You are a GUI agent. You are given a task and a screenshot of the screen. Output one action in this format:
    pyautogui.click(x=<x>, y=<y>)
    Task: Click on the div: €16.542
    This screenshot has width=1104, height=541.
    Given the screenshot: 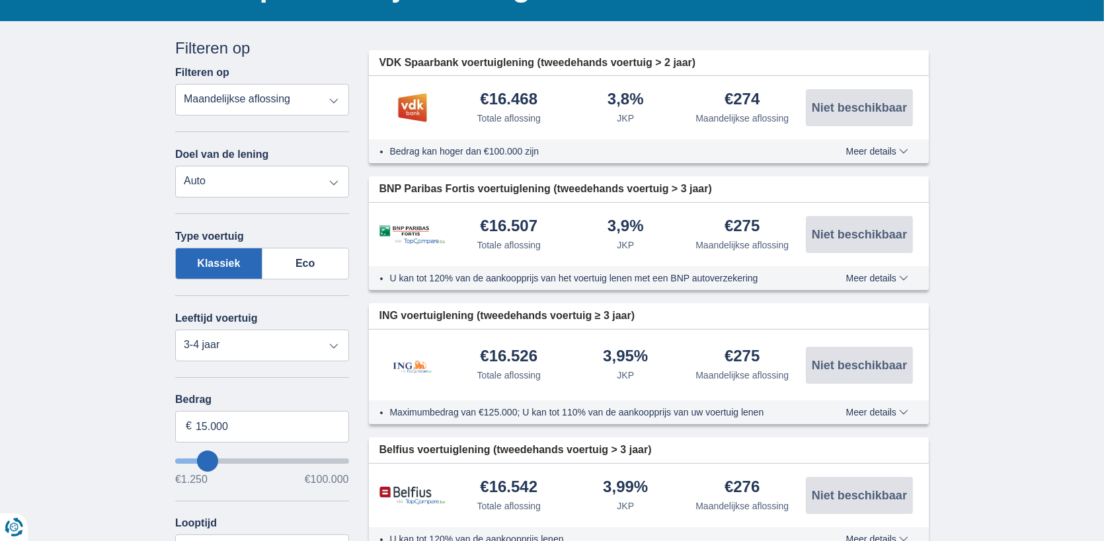 What is the action you would take?
    pyautogui.click(x=508, y=488)
    